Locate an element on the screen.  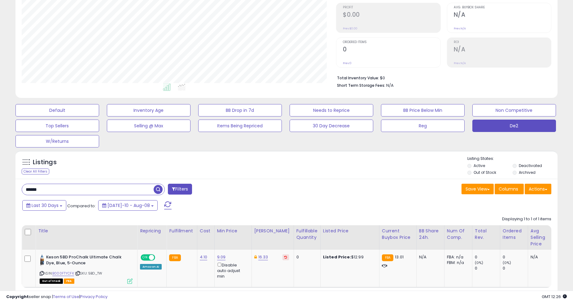
button: Actions is located at coordinates (538, 189).